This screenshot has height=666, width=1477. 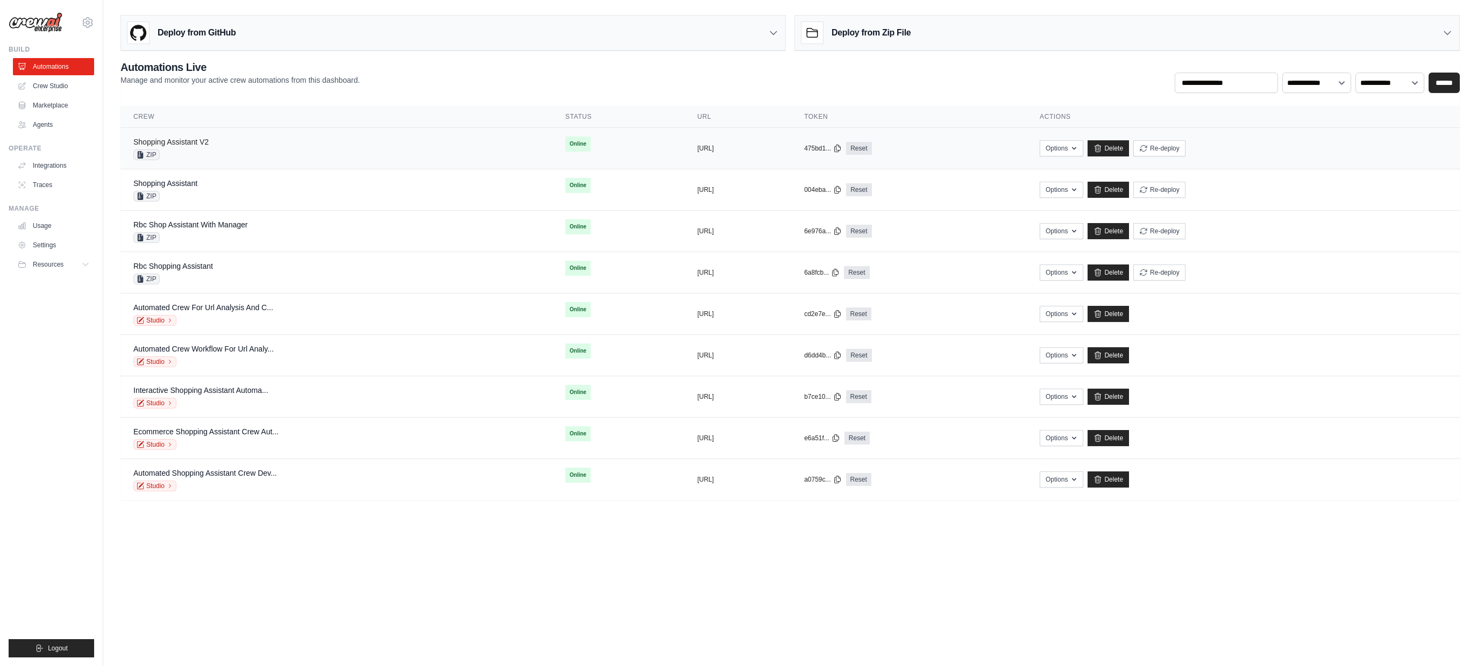 What do you see at coordinates (822, 273) in the screenshot?
I see `button: 6a8fcb...` at bounding box center [822, 273].